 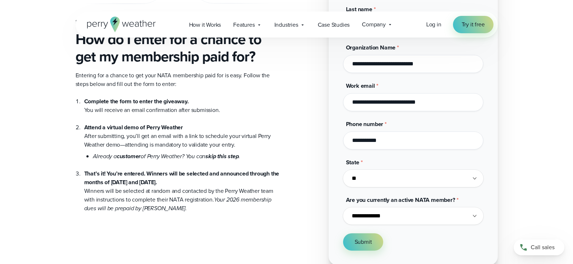 What do you see at coordinates (133, 127) in the screenshot?
I see `strong: Attend a virtual demo of Perry Weather` at bounding box center [133, 127].